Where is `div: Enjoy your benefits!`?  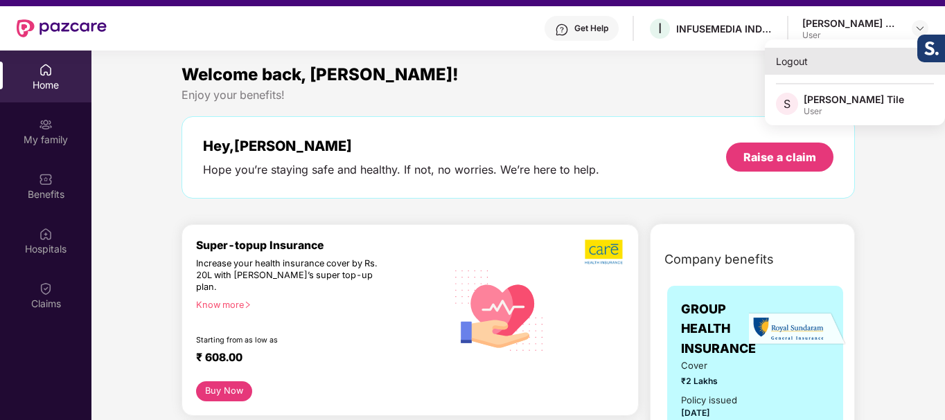
div: Enjoy your benefits! is located at coordinates (518, 95).